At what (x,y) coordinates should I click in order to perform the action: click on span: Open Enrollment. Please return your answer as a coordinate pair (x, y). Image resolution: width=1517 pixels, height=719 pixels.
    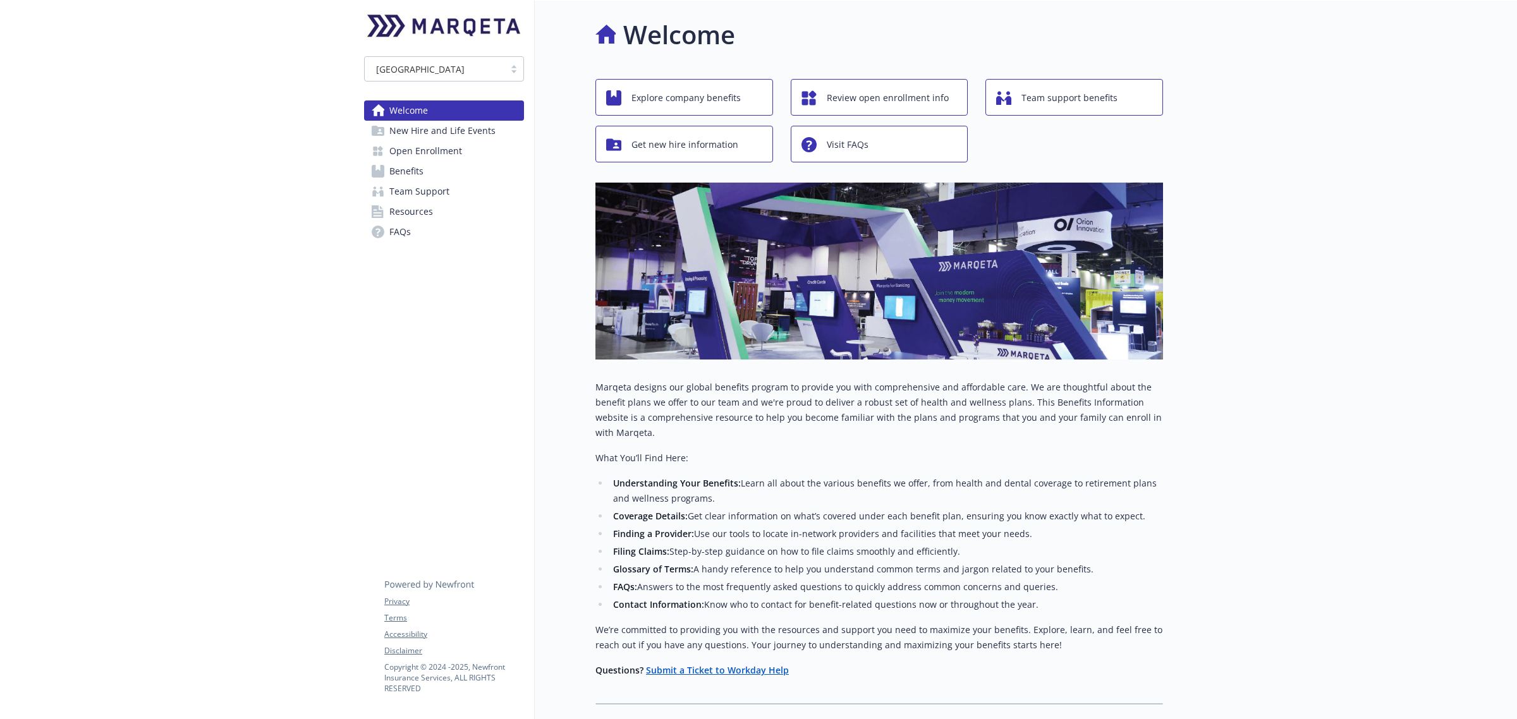
    Looking at the image, I should click on (425, 151).